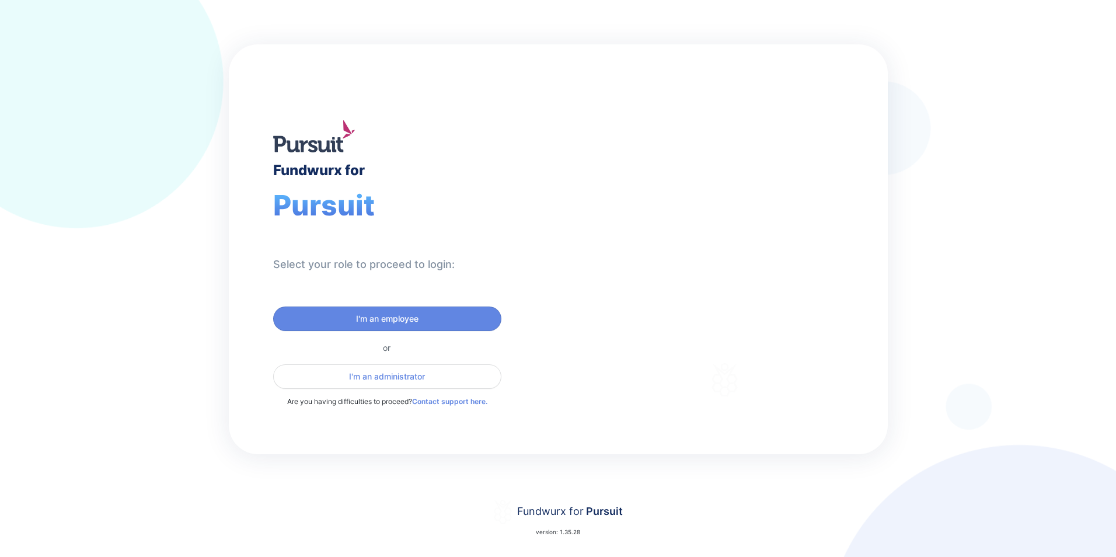  What do you see at coordinates (387, 376) in the screenshot?
I see `span: I'm an administrator` at bounding box center [387, 376].